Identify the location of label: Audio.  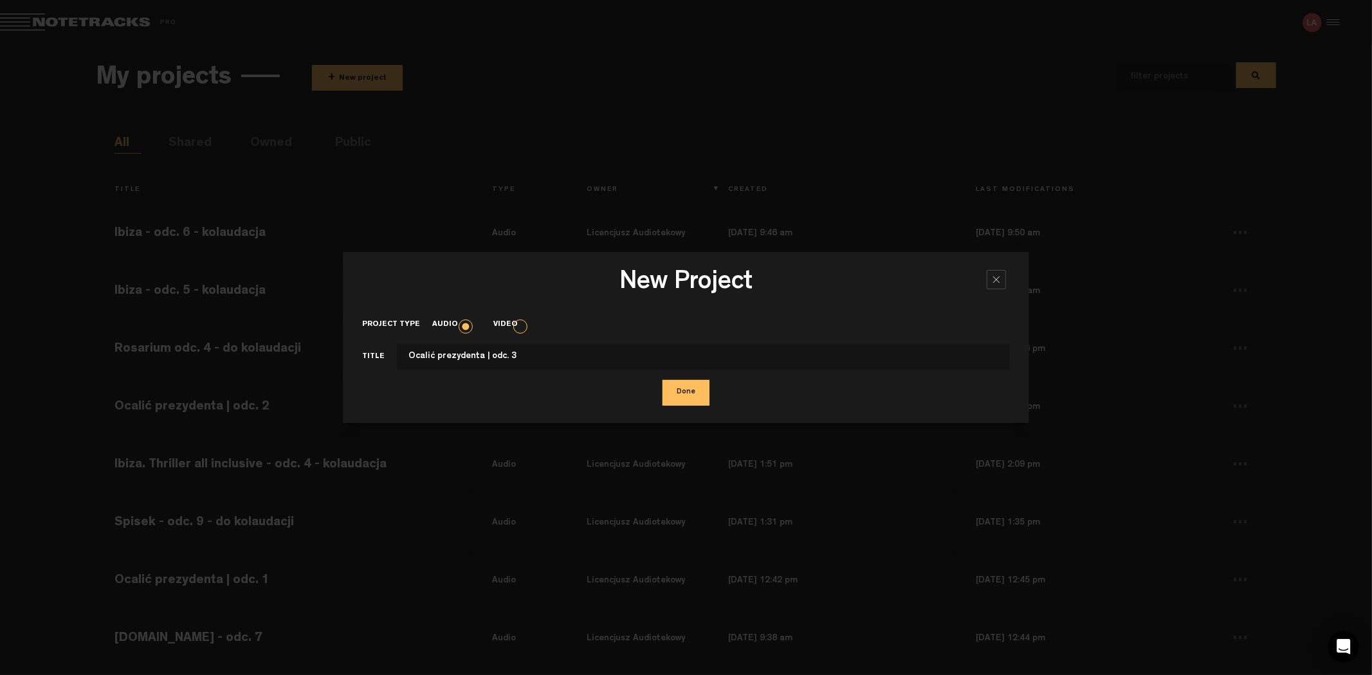
(451, 325).